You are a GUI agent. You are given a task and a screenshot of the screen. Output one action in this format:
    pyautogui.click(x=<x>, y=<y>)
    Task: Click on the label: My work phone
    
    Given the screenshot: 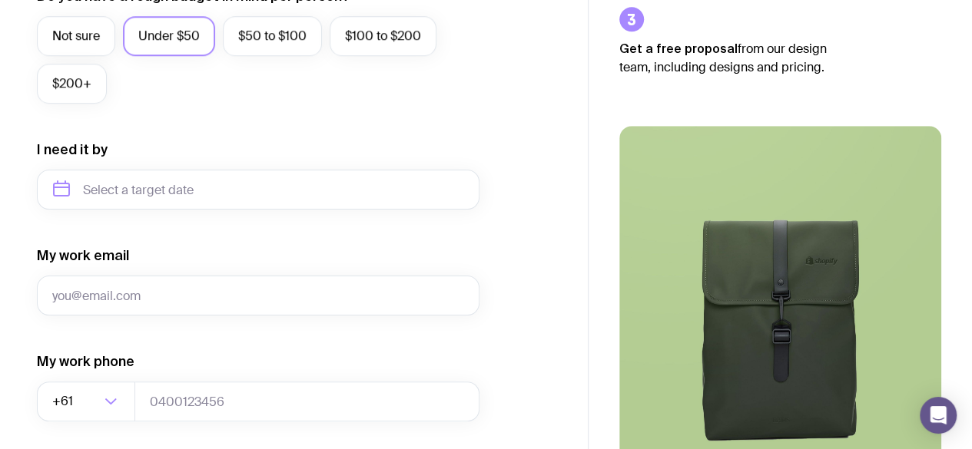 What is the action you would take?
    pyautogui.click(x=85, y=362)
    